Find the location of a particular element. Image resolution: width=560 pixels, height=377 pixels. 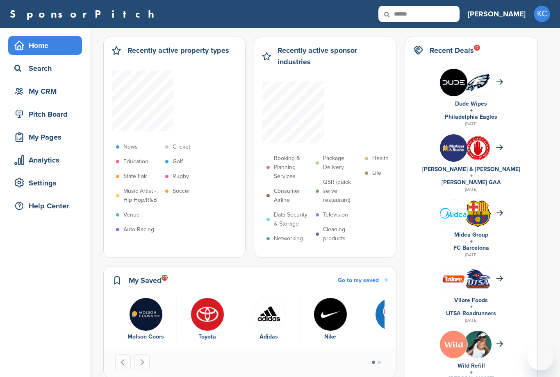

div: 2 of 6 is located at coordinates (207, 320).